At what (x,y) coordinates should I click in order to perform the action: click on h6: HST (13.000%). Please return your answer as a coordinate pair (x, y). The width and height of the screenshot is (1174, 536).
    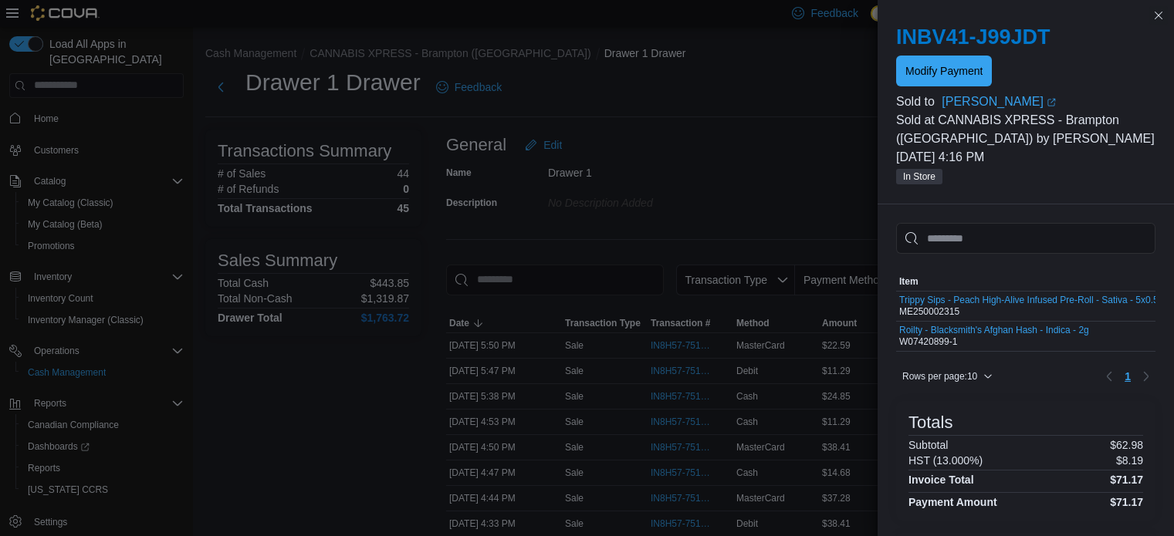
    Looking at the image, I should click on (945, 461).